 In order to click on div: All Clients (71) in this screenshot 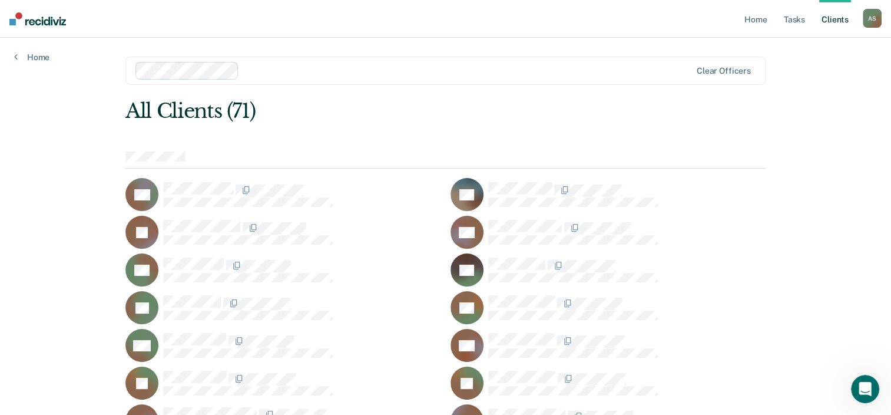, I will do `click(381, 111)`.